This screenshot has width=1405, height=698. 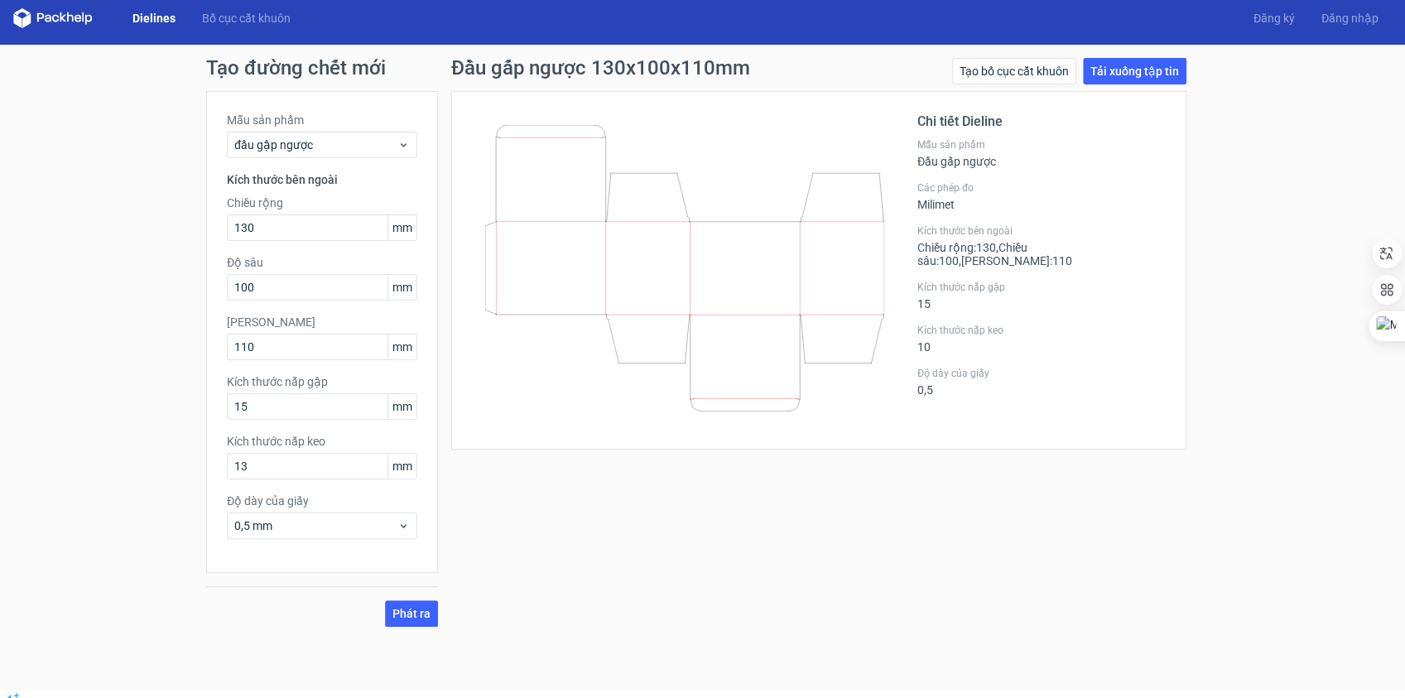 What do you see at coordinates (1350, 18) in the screenshot?
I see `a: Đăng nhập` at bounding box center [1350, 18].